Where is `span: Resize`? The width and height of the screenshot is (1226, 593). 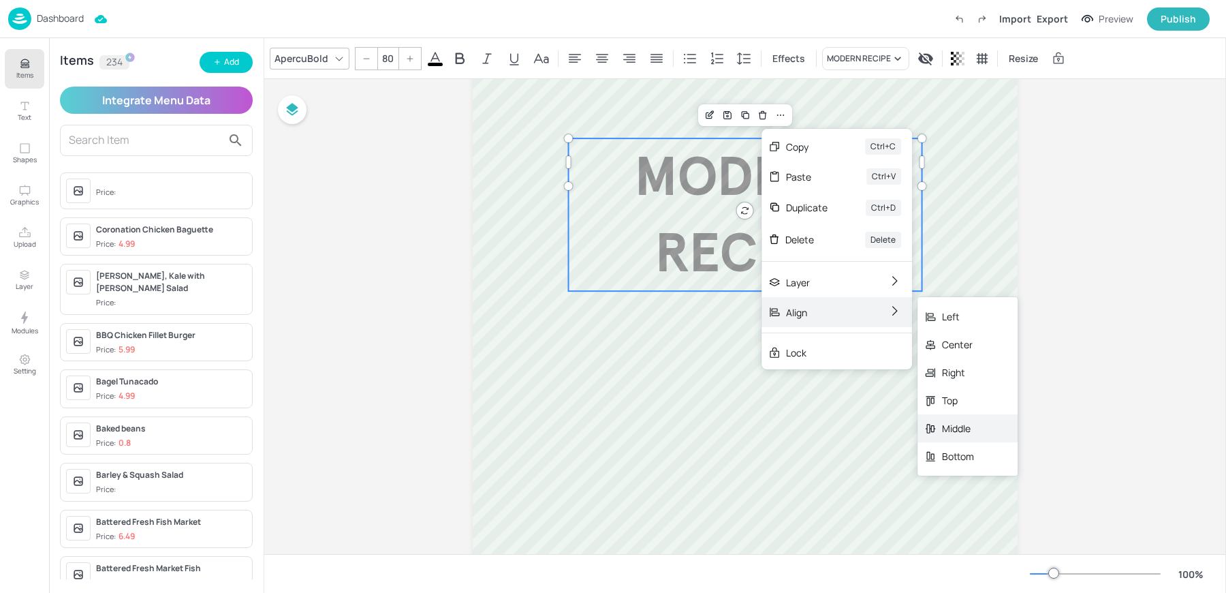 span: Resize is located at coordinates (1023, 58).